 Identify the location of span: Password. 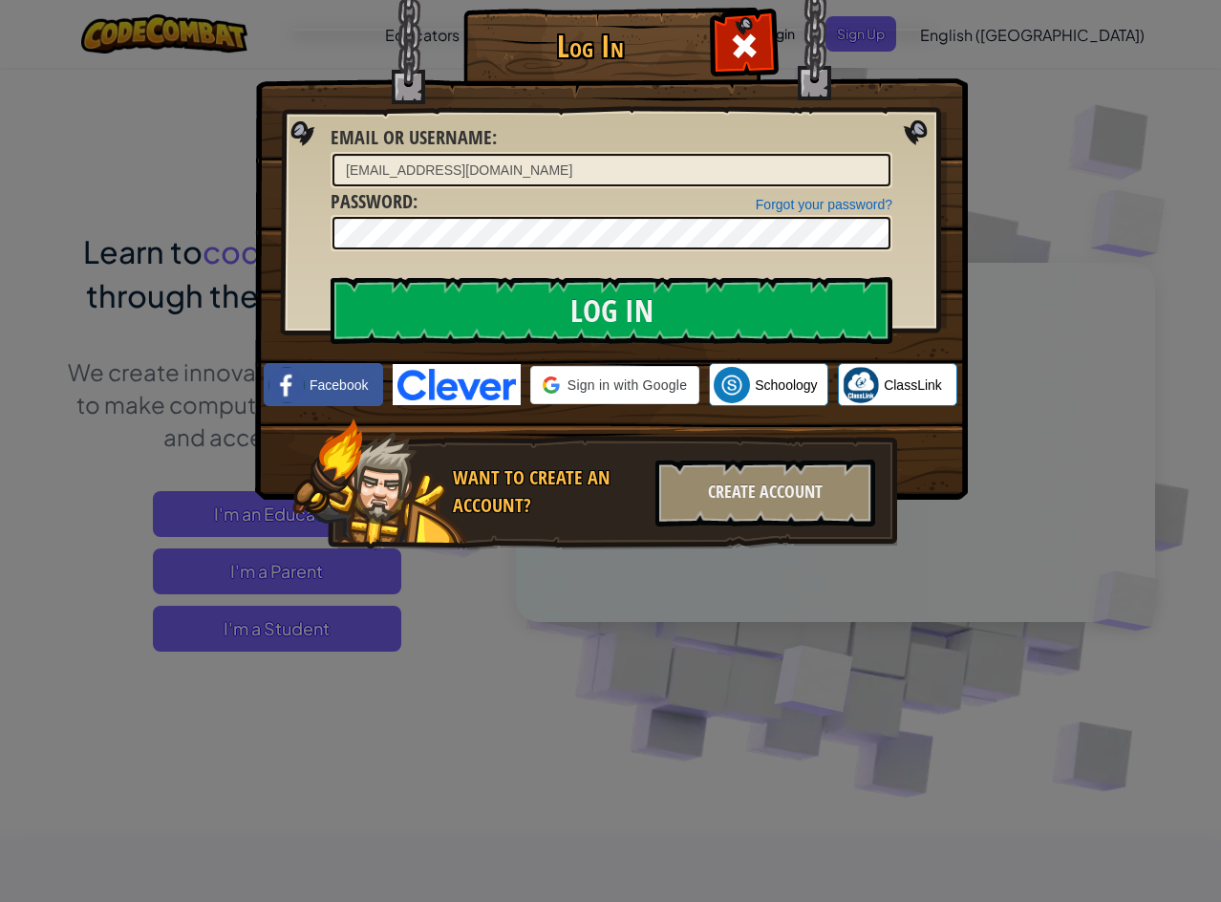
(372, 201).